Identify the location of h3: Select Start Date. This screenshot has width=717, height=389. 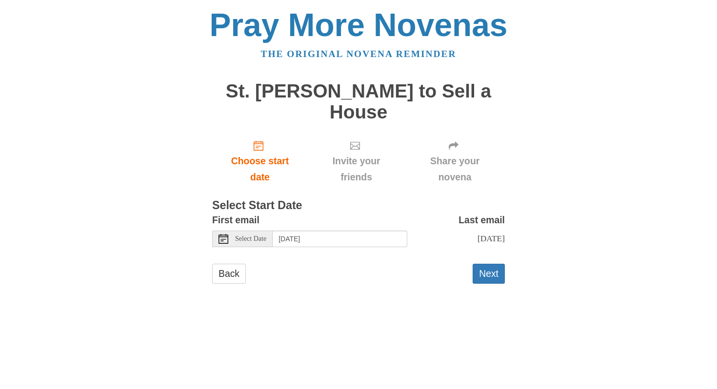
(359, 206).